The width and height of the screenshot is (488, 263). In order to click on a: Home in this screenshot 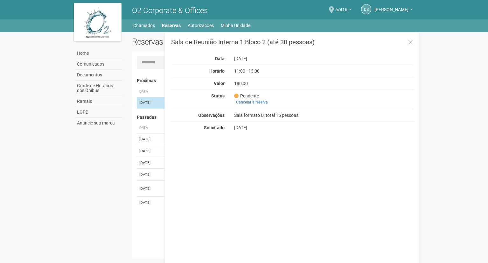, I will do `click(99, 53)`.